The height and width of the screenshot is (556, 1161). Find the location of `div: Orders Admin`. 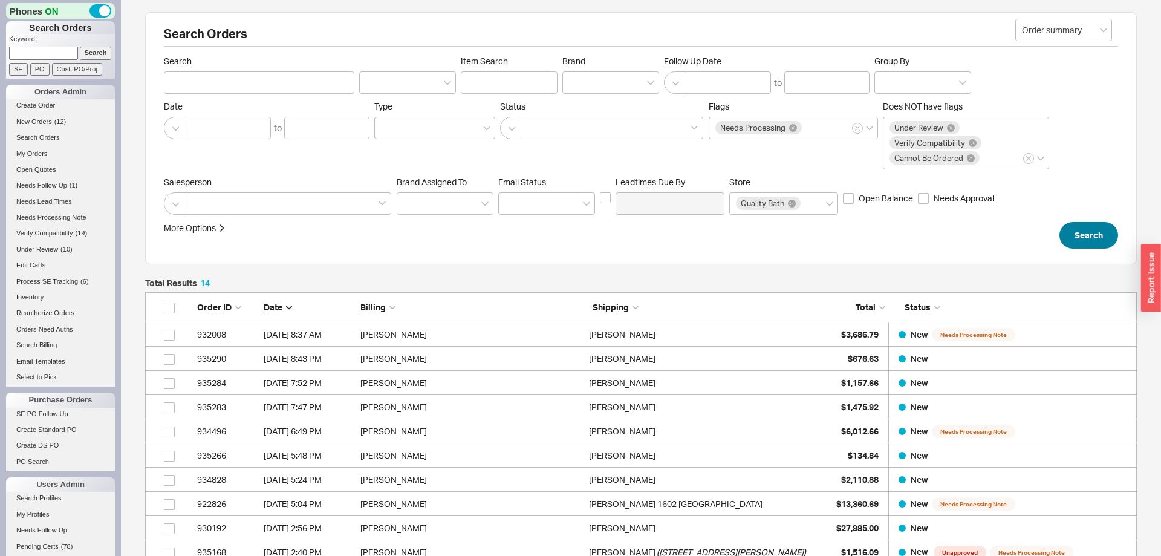

div: Orders Admin is located at coordinates (60, 92).